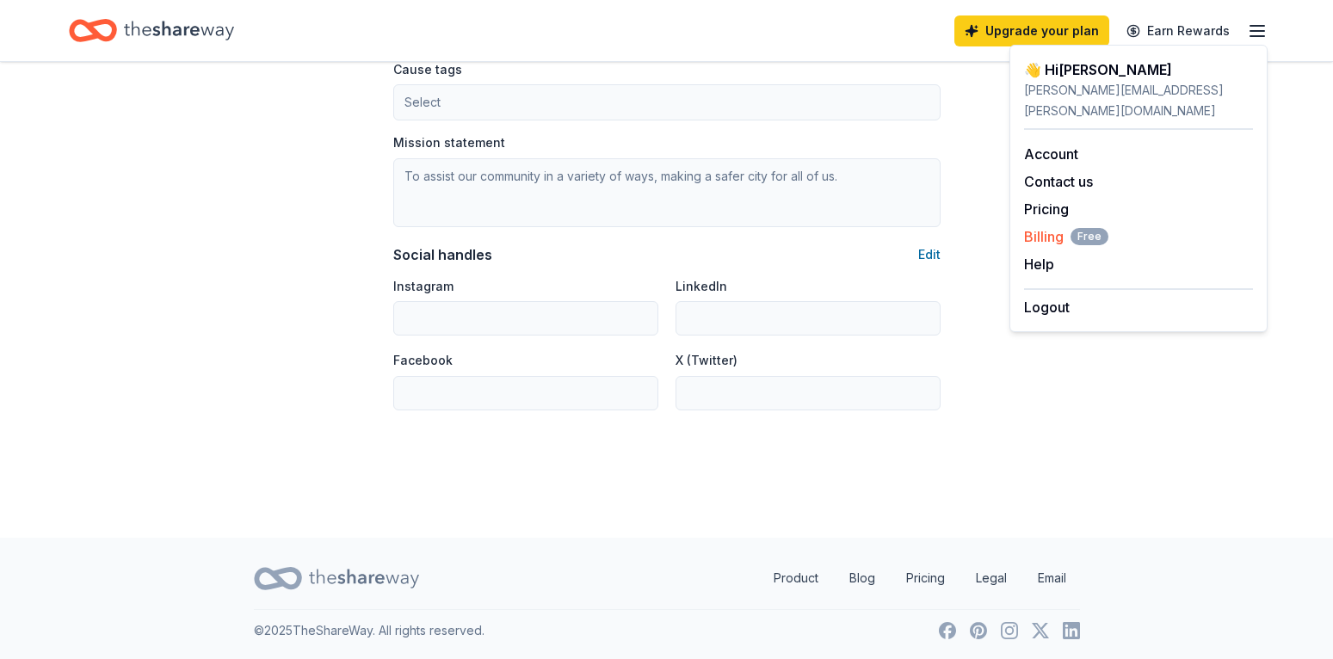 The image size is (1333, 659). Describe the element at coordinates (1047, 307) in the screenshot. I see `button: Logout` at that location.